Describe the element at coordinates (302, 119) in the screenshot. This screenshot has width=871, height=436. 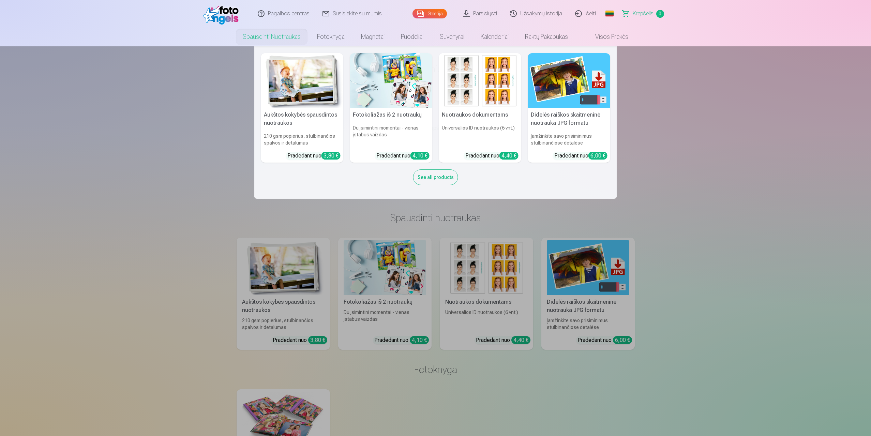
I see `h5: Aukštos kokybės spausdintos nuotraukos` at that location.